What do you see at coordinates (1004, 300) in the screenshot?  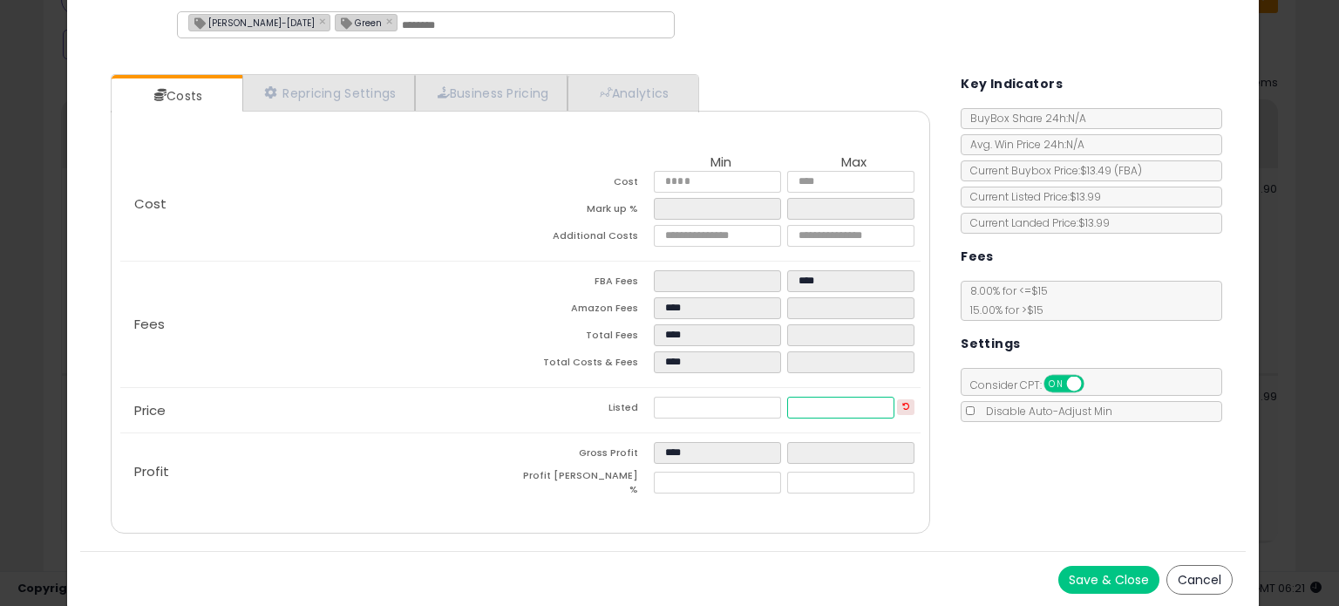 I see `span: 8.00 % for <= $15` at bounding box center [1004, 300].